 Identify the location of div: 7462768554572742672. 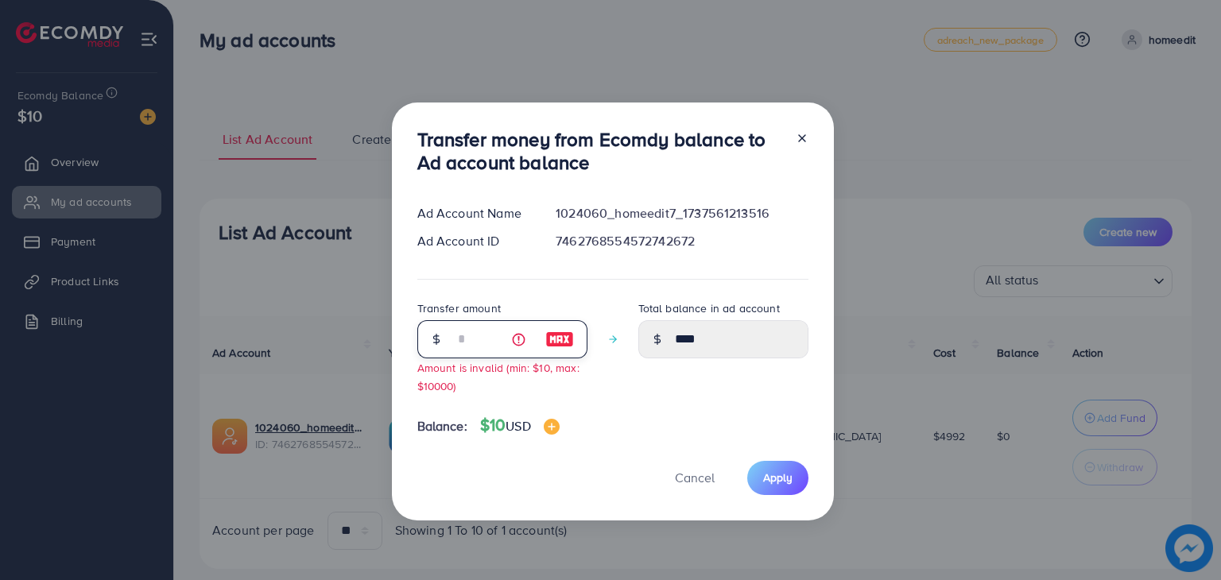
(681, 241).